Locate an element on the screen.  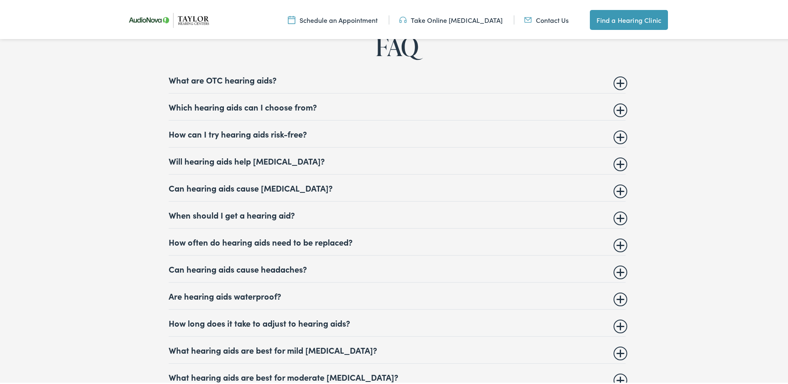
summary: What are OTC hearing aids? is located at coordinates (397, 78).